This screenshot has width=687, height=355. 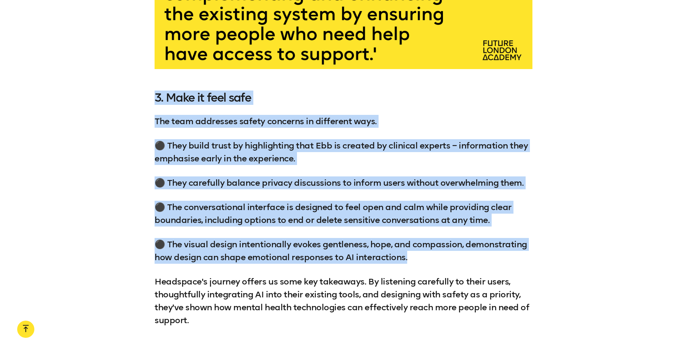 I want to click on p: ⚫️ The visual design intentionally evokes gentleness, hope, and compassion, demonstrating how des..., so click(x=343, y=251).